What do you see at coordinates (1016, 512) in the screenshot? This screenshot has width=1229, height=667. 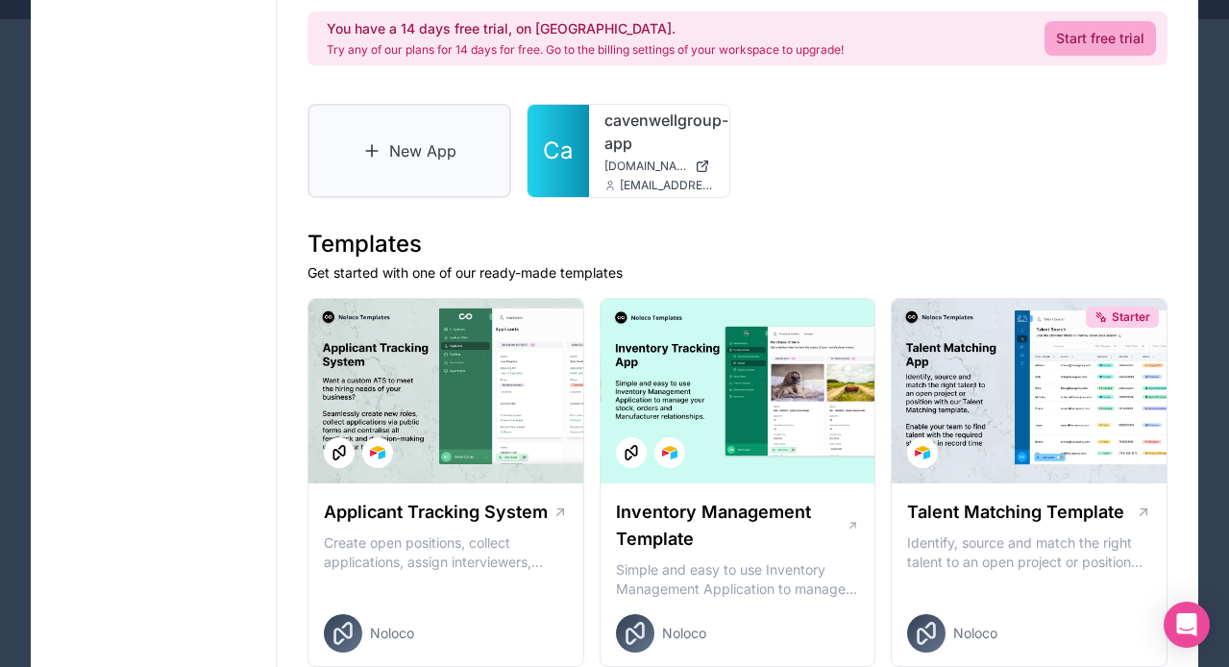 I see `h1: Talent Matching Template` at bounding box center [1016, 512].